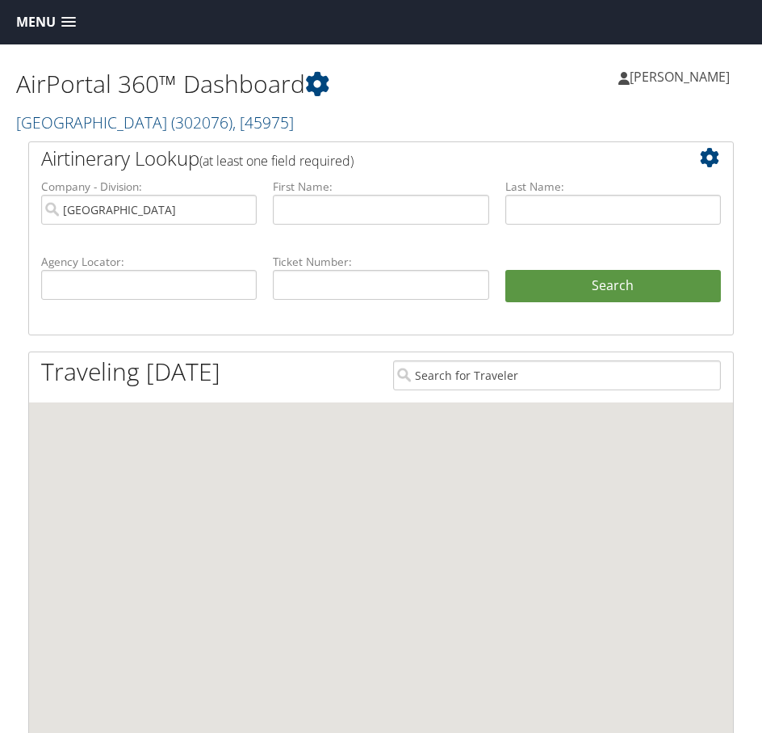 The image size is (762, 733). What do you see at coordinates (351, 158) in the screenshot?
I see `h2: Airtinerary Lookup` at bounding box center [351, 158].